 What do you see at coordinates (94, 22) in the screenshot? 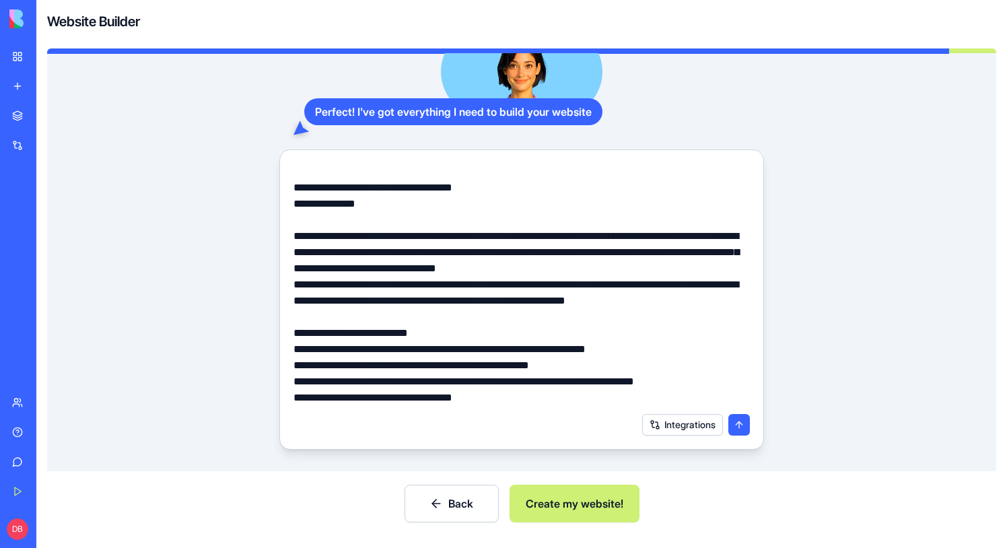
I see `h4: Website Builder` at bounding box center [94, 22].